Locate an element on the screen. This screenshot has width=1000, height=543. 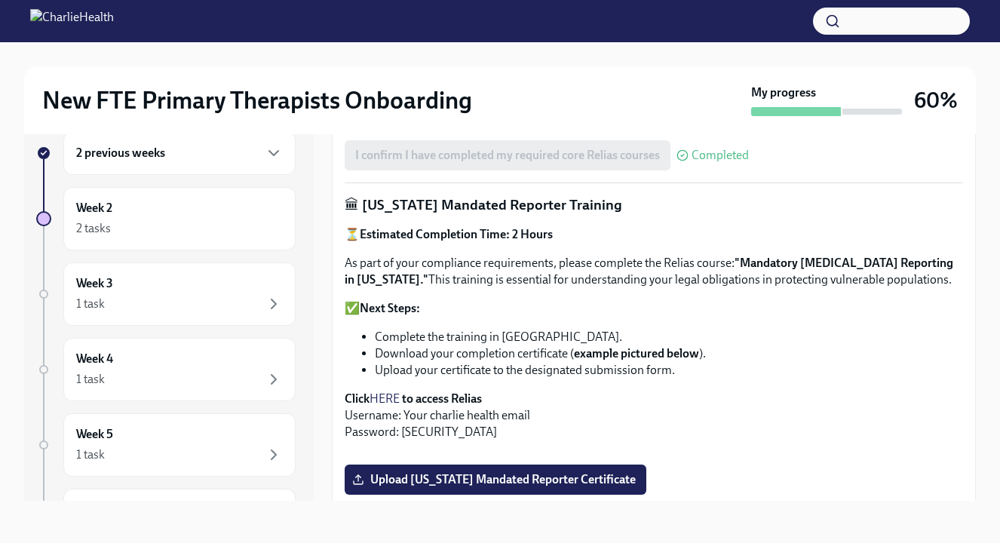
strong: to access Relias is located at coordinates (442, 398).